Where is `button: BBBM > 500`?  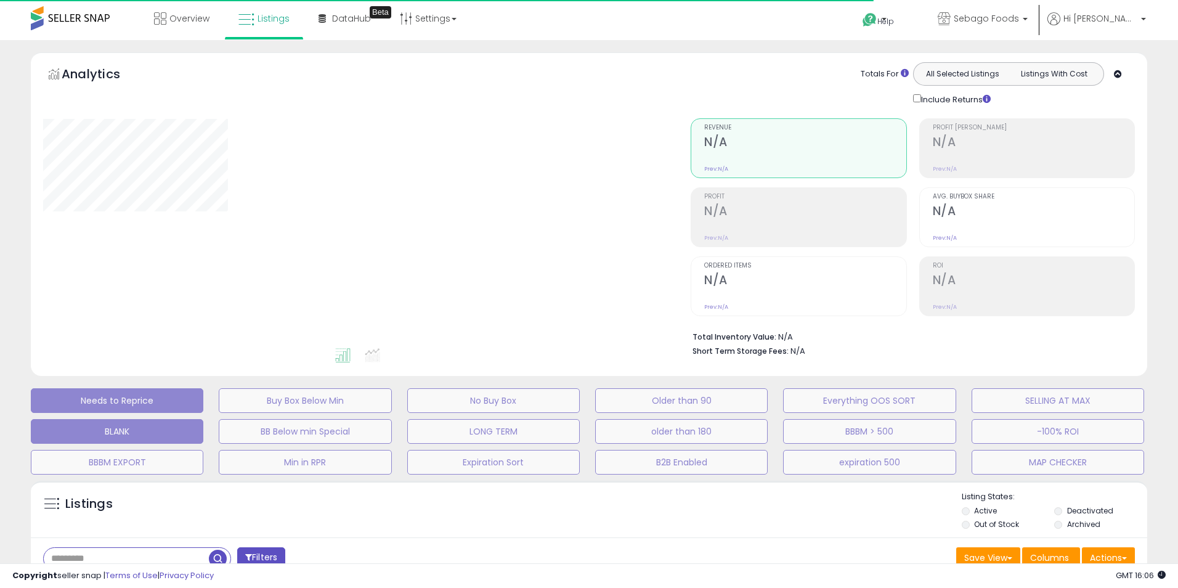
button: BBBM > 500 is located at coordinates (869, 431).